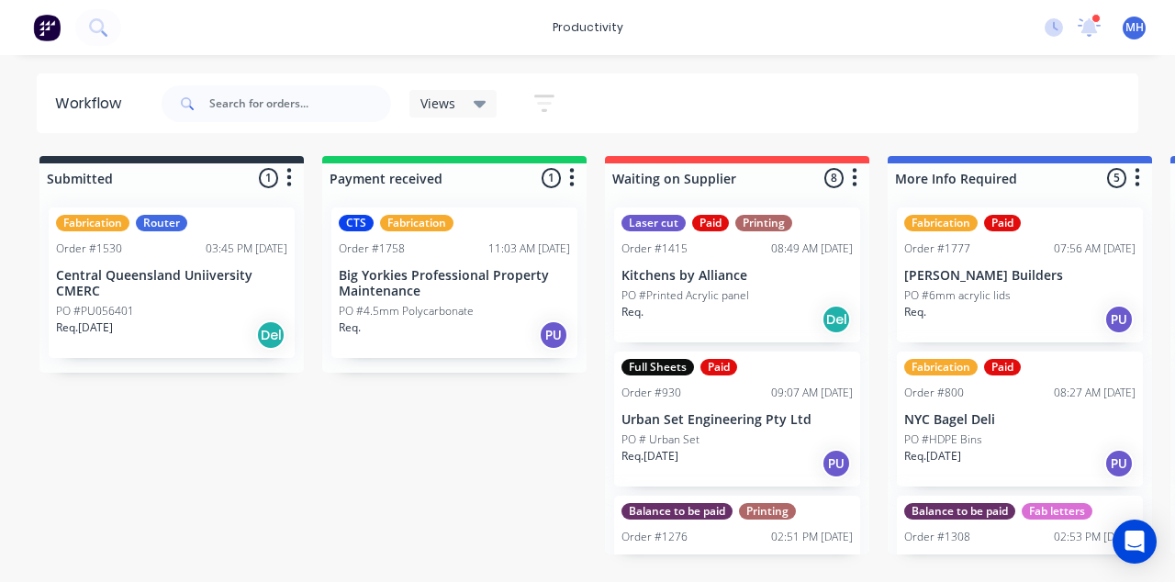 This screenshot has height=582, width=1175. I want to click on div: Order #1308, so click(937, 537).